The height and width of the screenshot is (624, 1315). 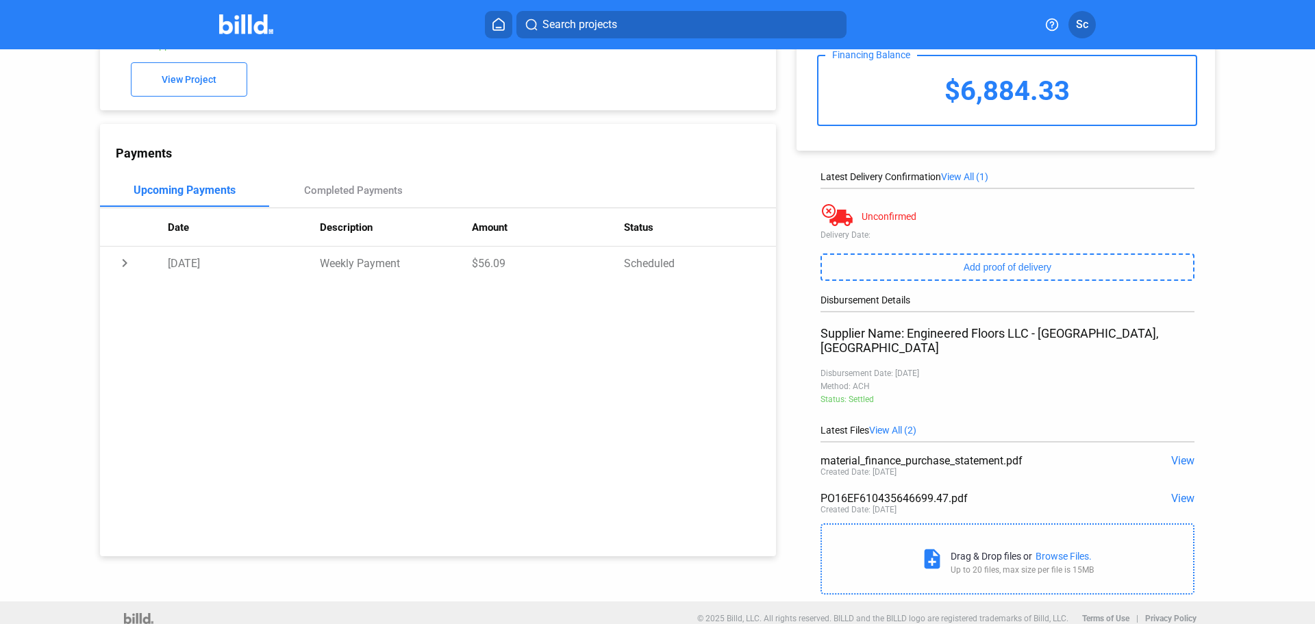 I want to click on td: Scheduled, so click(x=700, y=263).